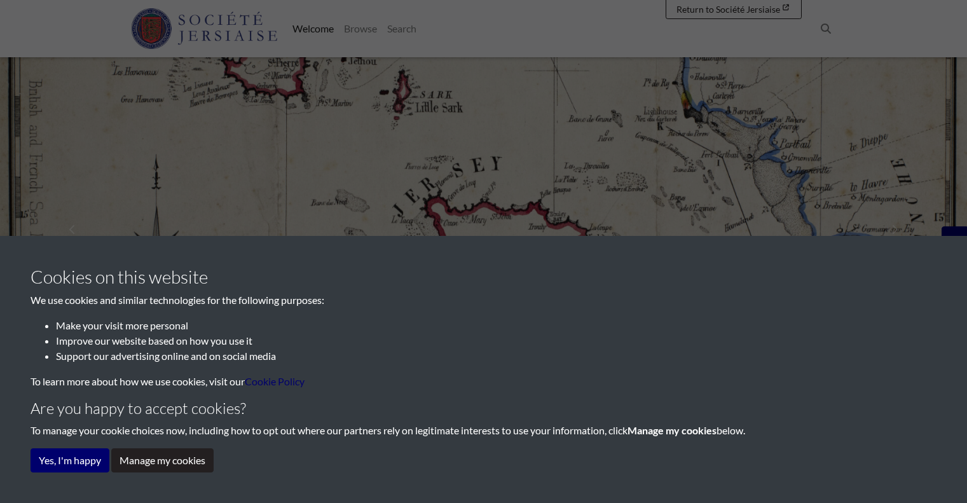 The height and width of the screenshot is (503, 967). Describe the element at coordinates (70, 460) in the screenshot. I see `button: Yes, I'm happy` at that location.